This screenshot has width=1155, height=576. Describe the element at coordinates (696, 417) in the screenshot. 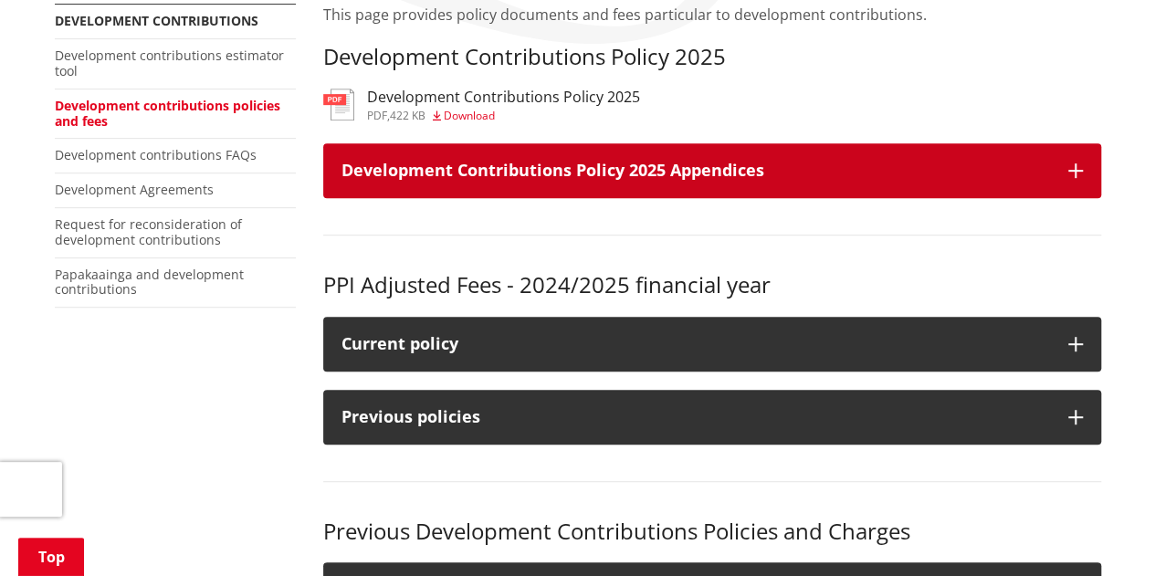

I see `div: Previous policies` at that location.